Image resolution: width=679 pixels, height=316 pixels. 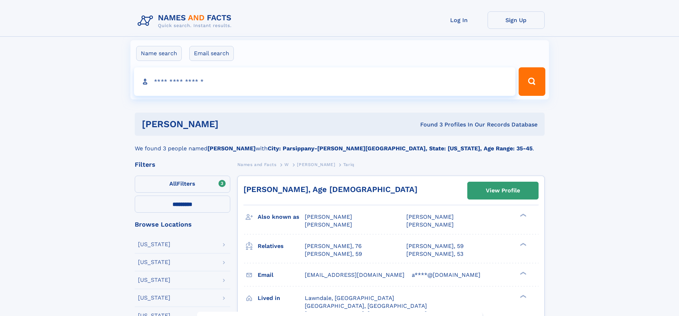 What do you see at coordinates (257, 164) in the screenshot?
I see `a: Names and Facts` at bounding box center [257, 164].